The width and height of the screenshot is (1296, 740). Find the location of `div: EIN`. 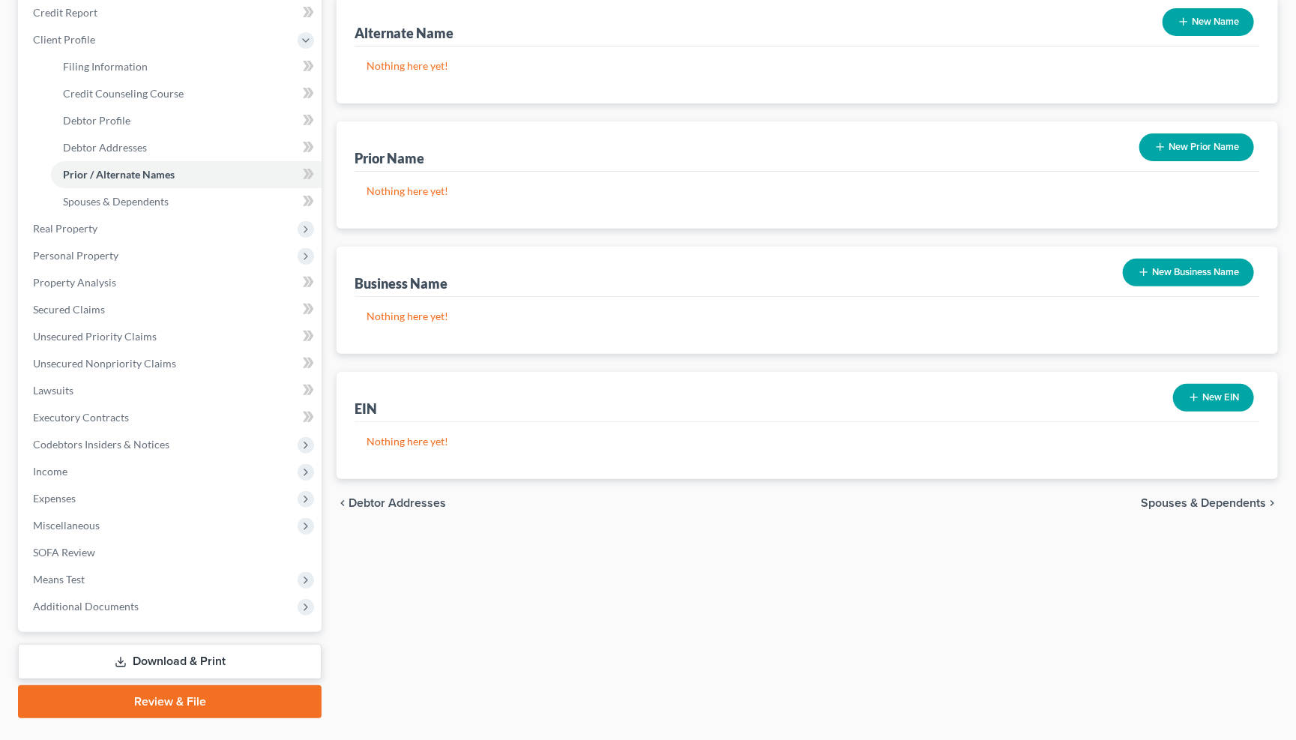

div: EIN is located at coordinates (366, 408).